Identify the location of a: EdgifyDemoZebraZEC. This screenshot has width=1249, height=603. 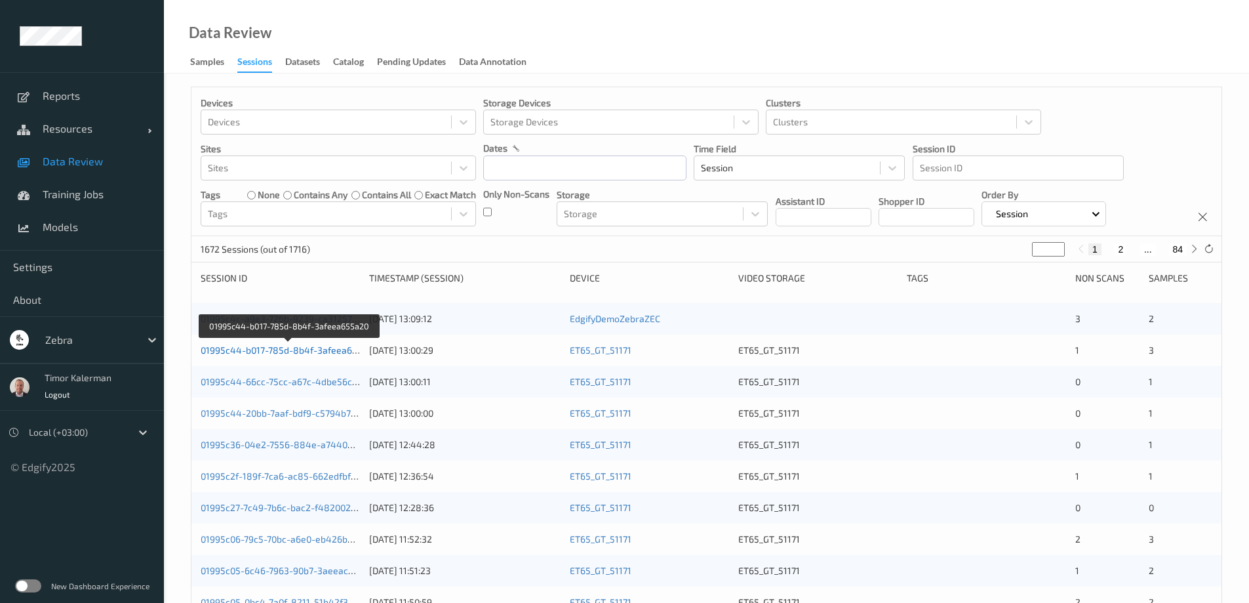
(615, 318).